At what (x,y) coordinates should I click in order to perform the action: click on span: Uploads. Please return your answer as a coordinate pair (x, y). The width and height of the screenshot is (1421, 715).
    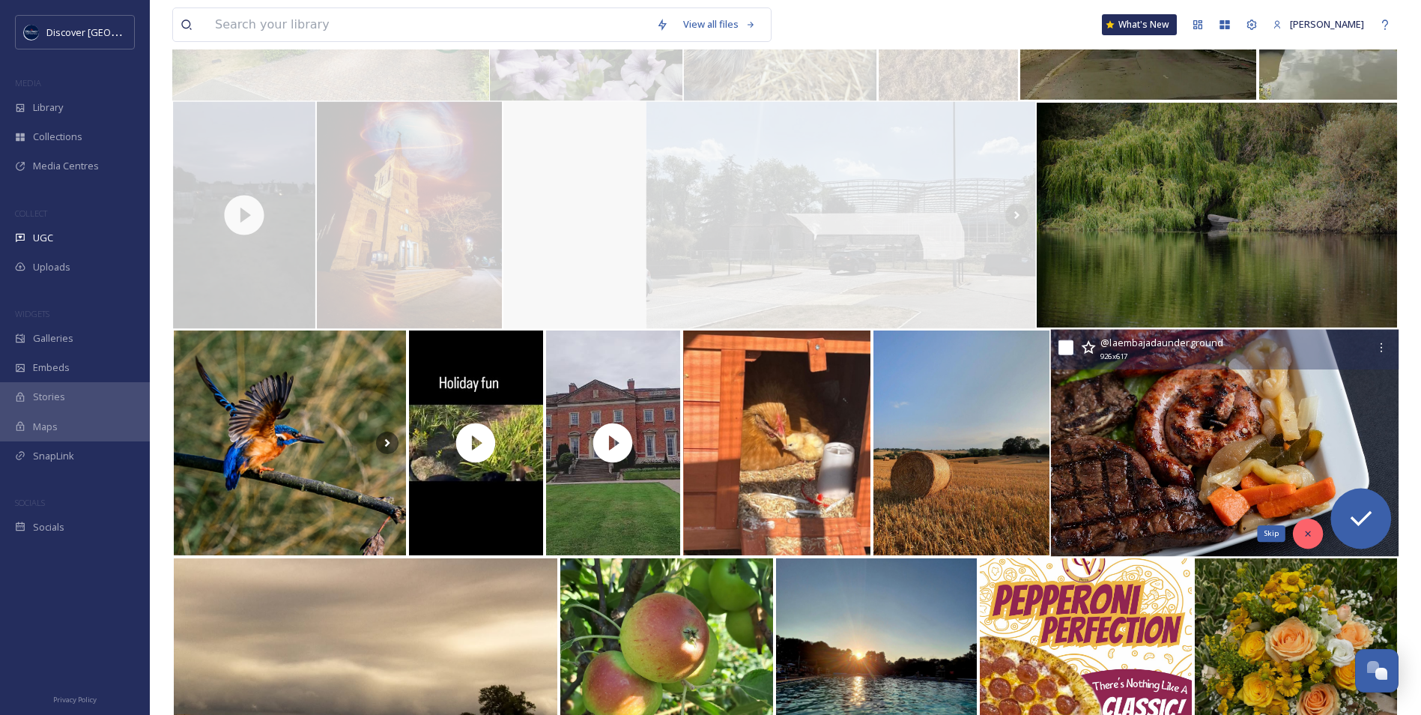
    Looking at the image, I should click on (52, 267).